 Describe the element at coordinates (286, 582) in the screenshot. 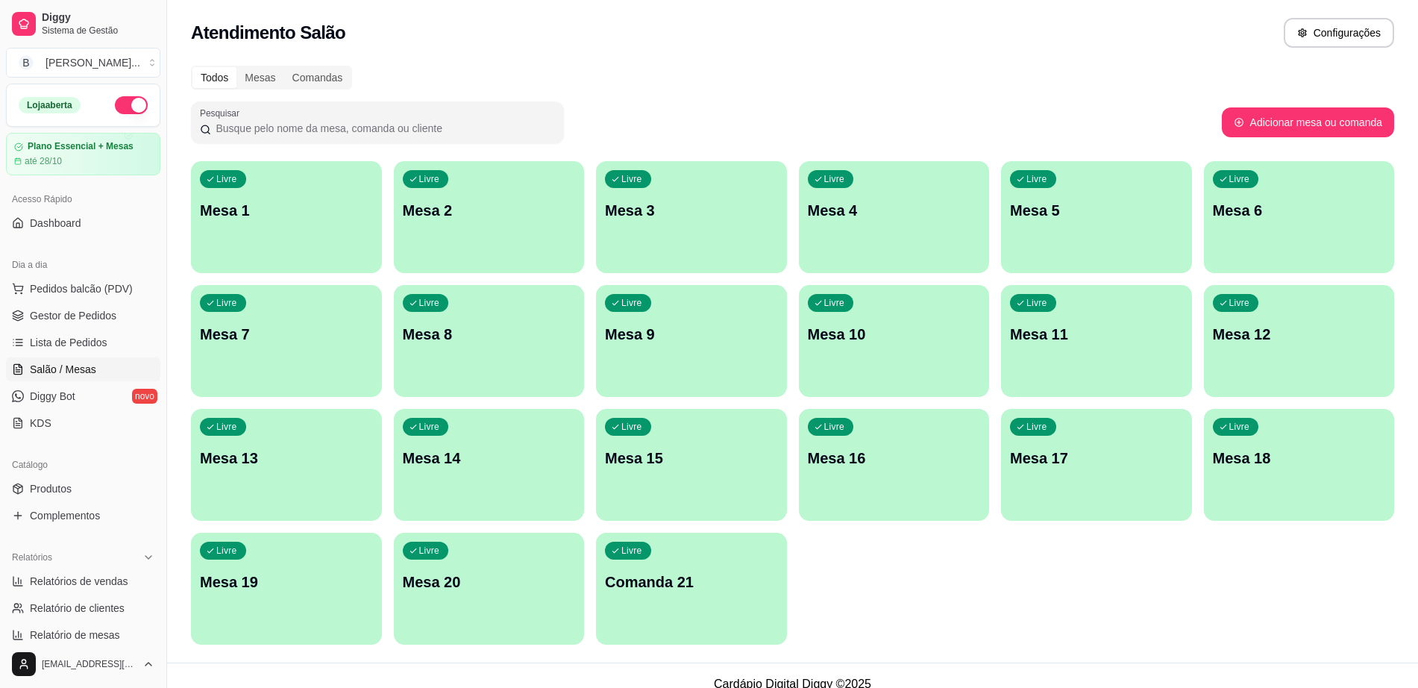

I see `p: Mesa 19` at that location.